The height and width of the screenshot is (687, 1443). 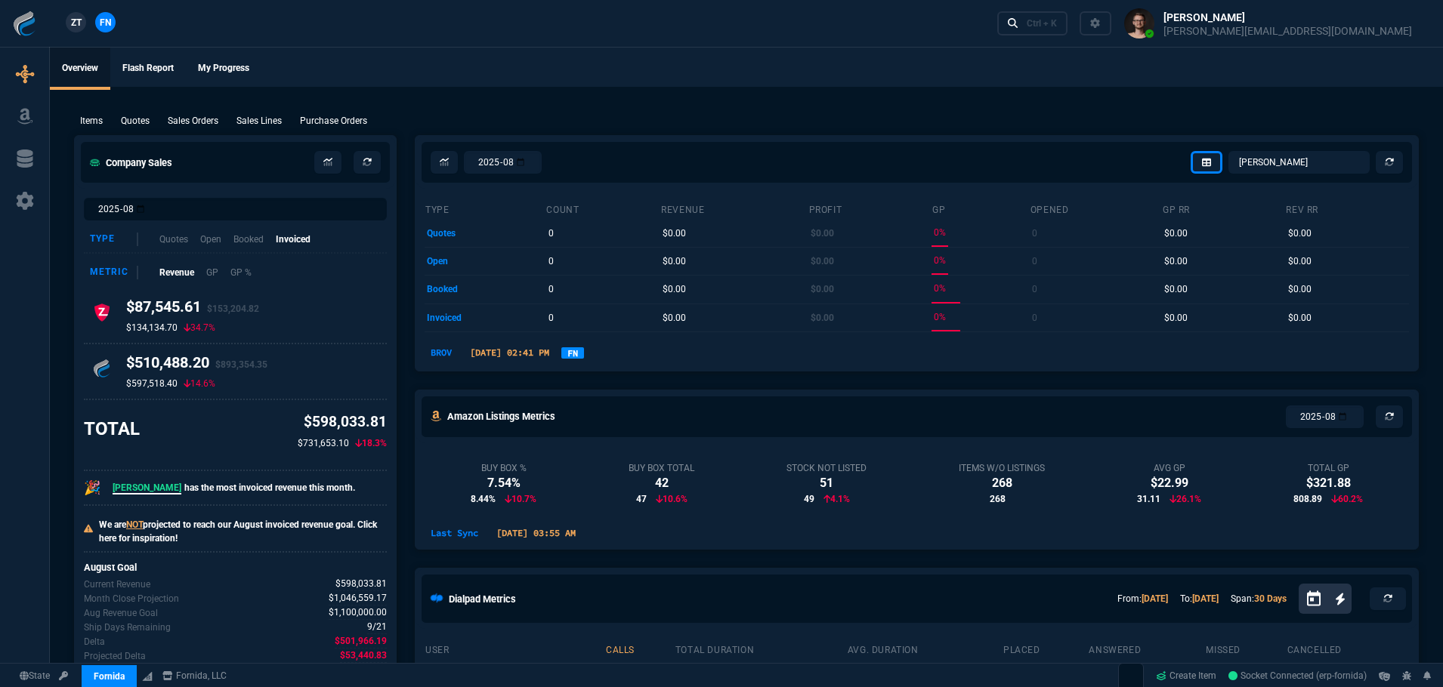 I want to click on p: 13h 59m, so click(x=761, y=673).